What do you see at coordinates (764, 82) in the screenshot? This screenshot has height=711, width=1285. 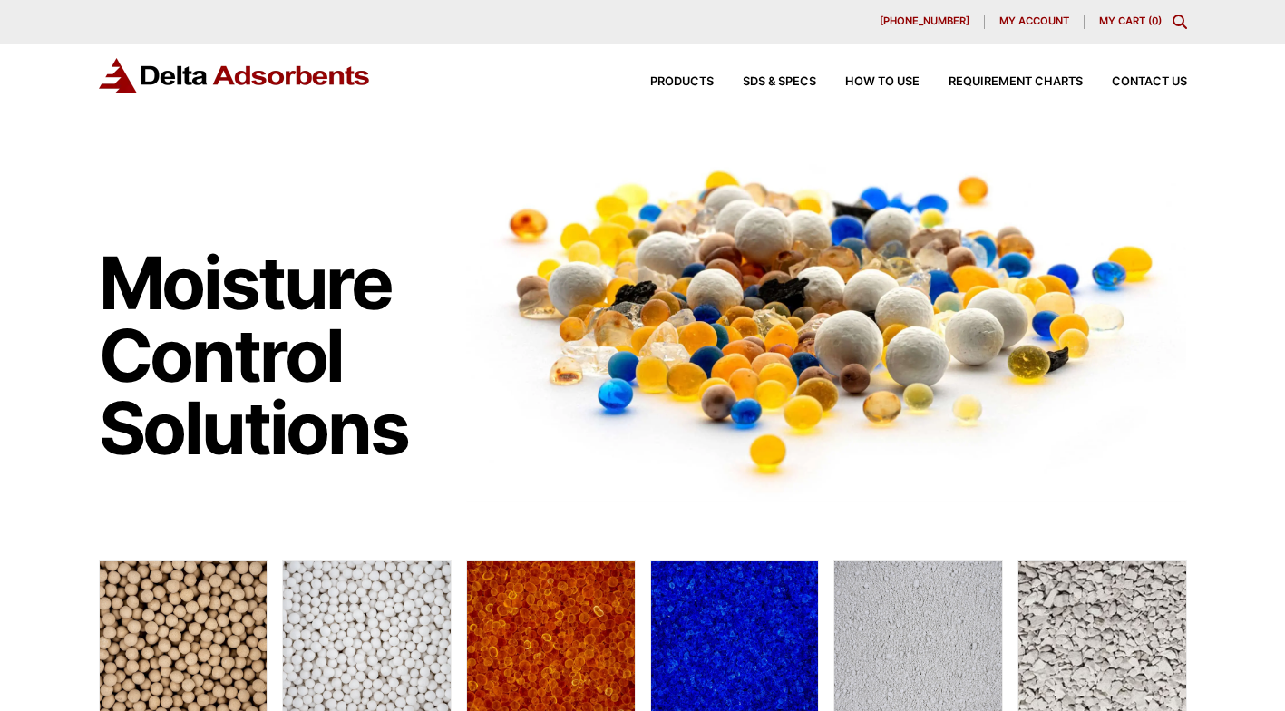 I see `a: SDS & SPECS` at bounding box center [764, 82].